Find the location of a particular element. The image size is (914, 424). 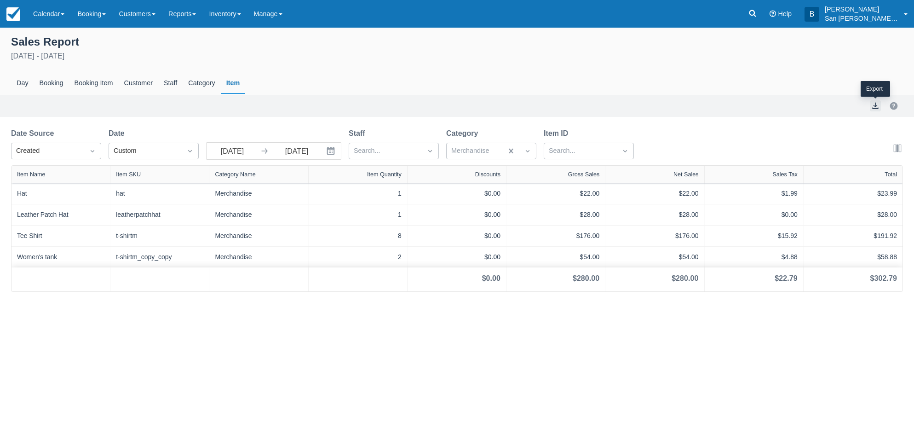

div: $58.88 is located at coordinates (853, 257).